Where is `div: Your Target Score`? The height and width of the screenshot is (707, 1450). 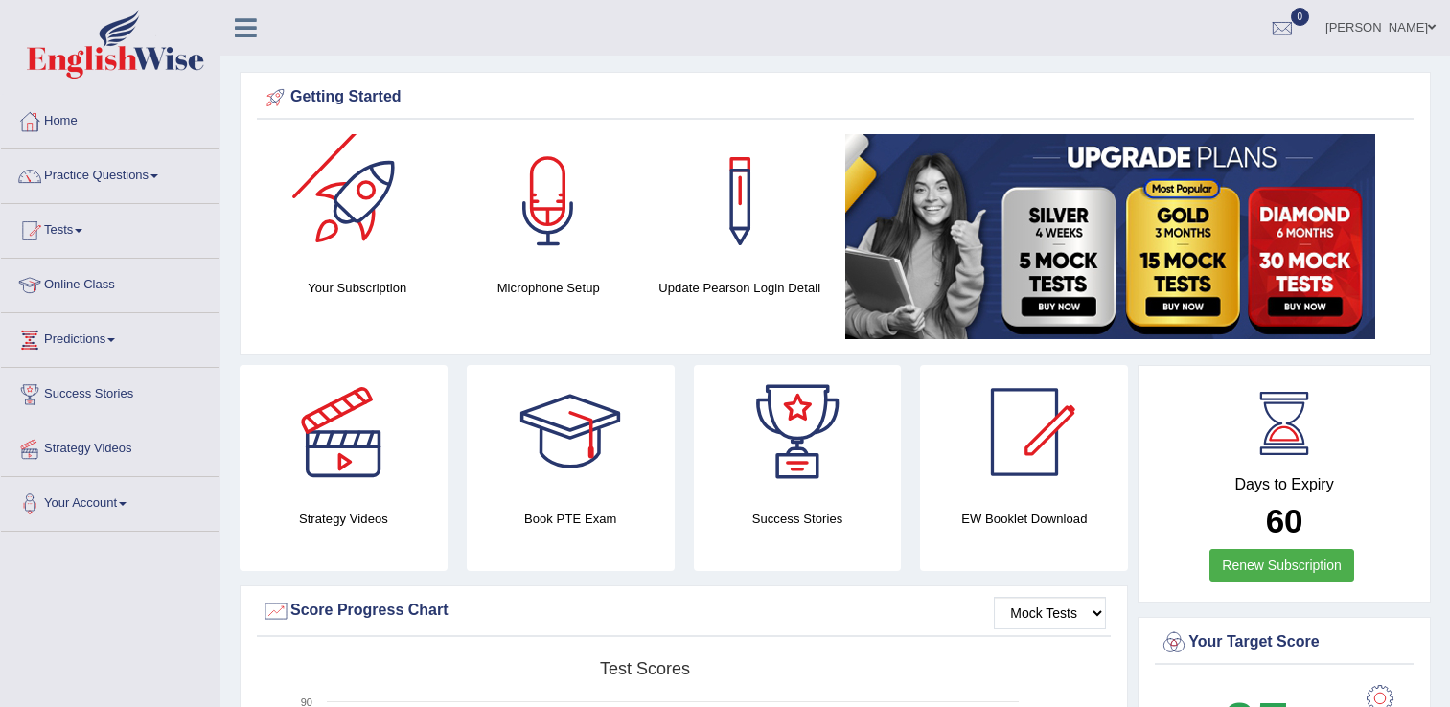
div: Your Target Score is located at coordinates (1284, 643).